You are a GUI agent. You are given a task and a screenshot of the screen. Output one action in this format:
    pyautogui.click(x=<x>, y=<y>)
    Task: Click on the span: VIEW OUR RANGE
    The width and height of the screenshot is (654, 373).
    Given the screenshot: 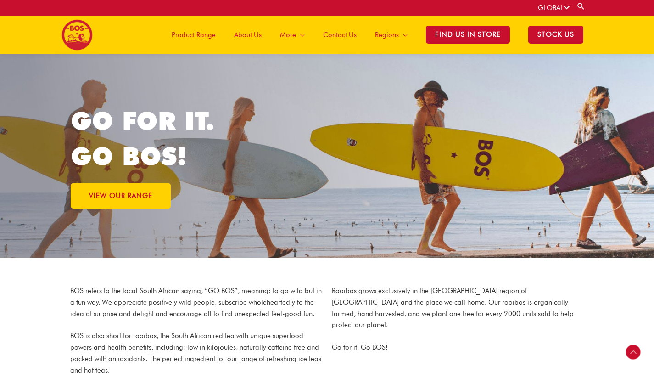 What is the action you would take?
    pyautogui.click(x=121, y=196)
    